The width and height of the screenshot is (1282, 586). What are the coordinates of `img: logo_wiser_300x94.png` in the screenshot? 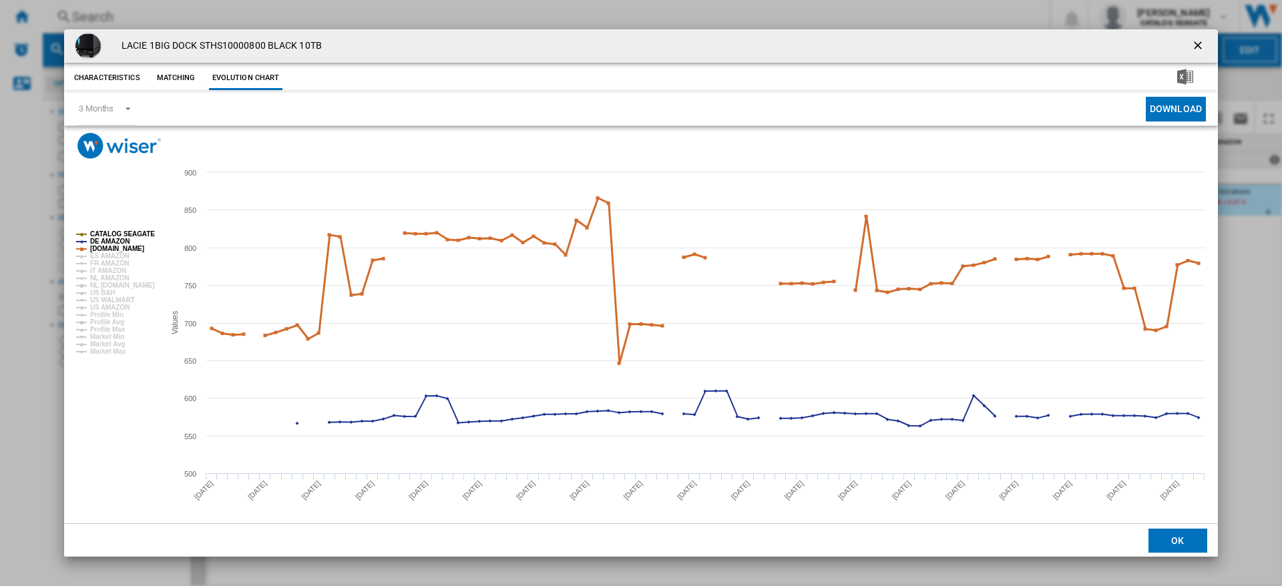 It's located at (119, 146).